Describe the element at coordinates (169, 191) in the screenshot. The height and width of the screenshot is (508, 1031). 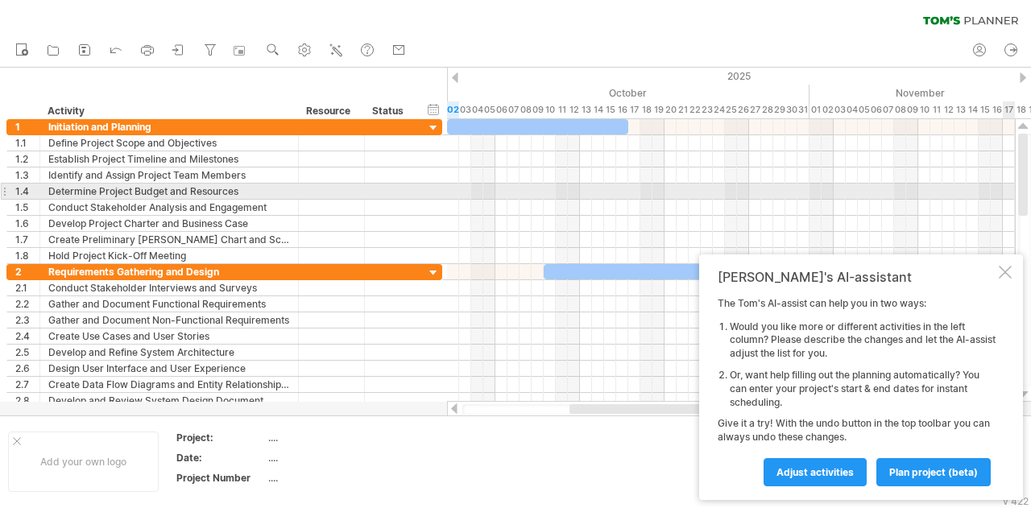
I see `div: Determine Project Budget and Resources` at that location.